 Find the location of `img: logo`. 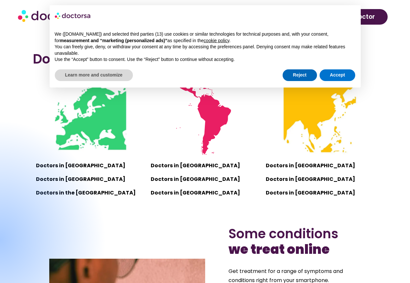

img: logo is located at coordinates (73, 16).